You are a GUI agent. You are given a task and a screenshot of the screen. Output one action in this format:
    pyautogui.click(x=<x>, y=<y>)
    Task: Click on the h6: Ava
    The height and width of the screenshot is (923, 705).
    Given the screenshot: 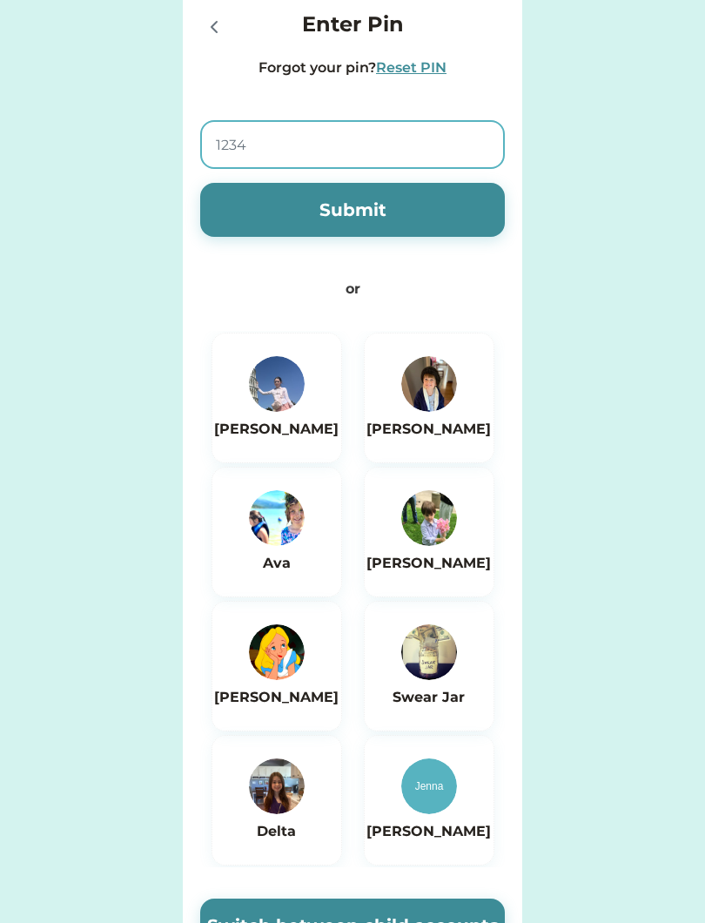 What is the action you would take?
    pyautogui.click(x=277, y=563)
    